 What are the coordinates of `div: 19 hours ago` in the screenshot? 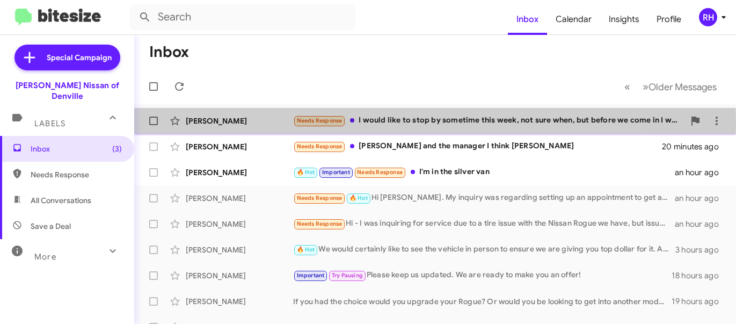 It's located at (699, 301).